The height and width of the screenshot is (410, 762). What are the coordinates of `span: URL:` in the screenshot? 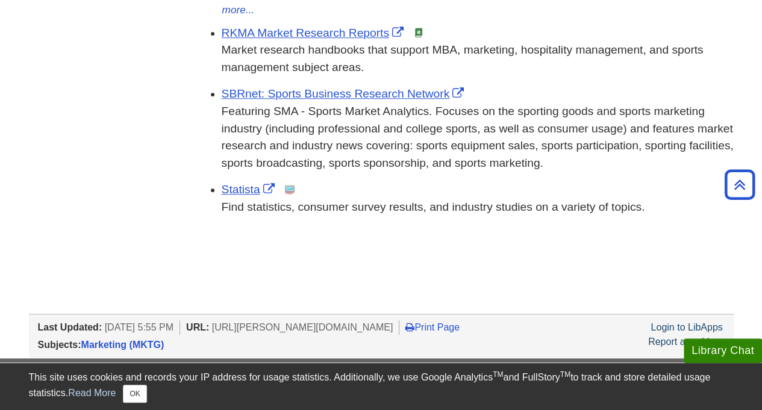 It's located at (198, 327).